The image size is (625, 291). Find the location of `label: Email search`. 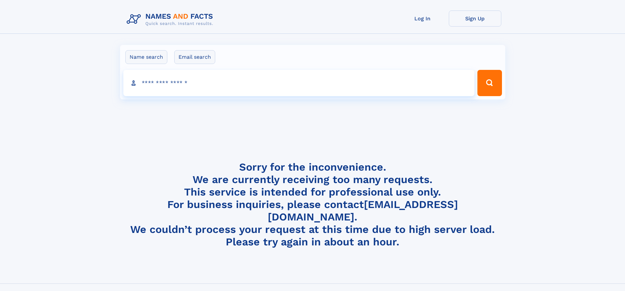

label: Email search is located at coordinates (195, 57).